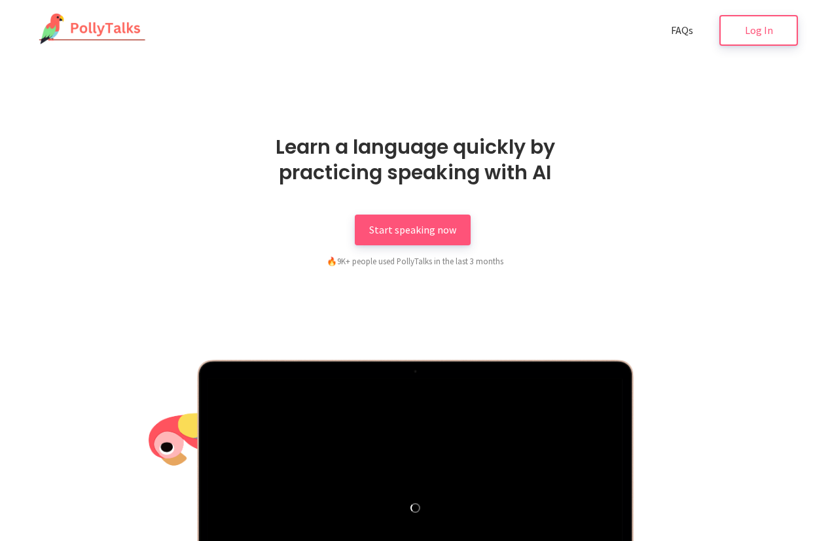  What do you see at coordinates (412, 230) in the screenshot?
I see `span: Start speaking now` at bounding box center [412, 230].